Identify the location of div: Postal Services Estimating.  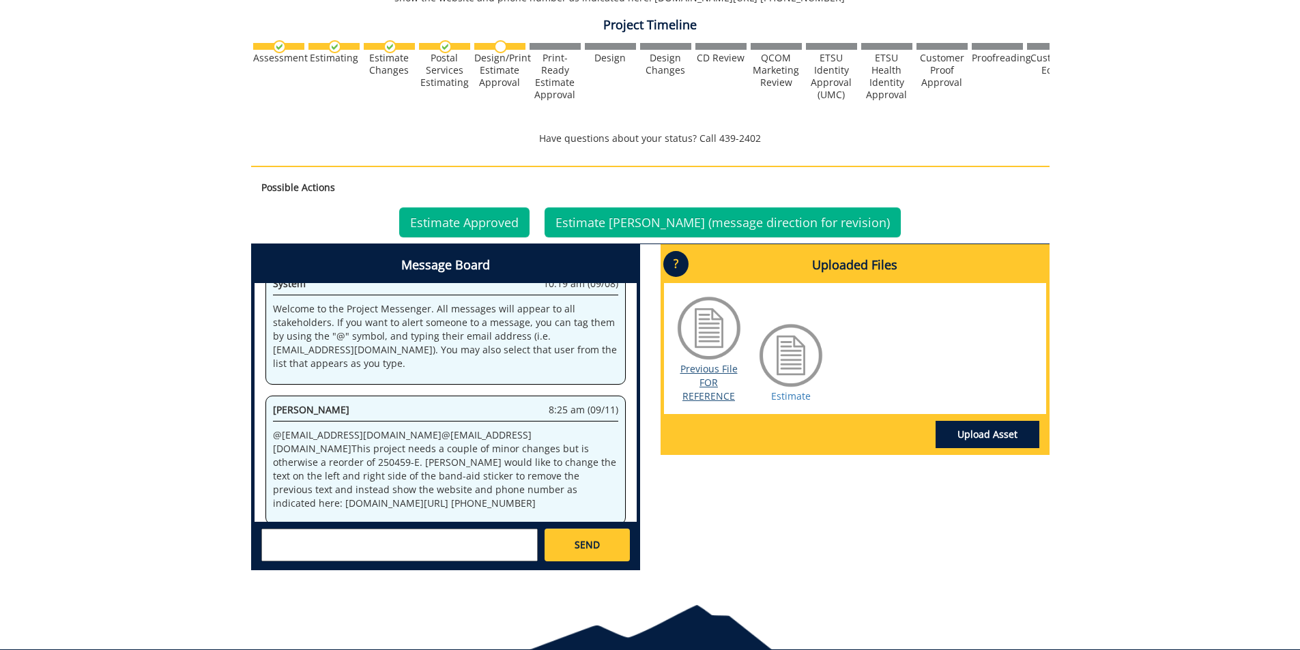
(444, 70).